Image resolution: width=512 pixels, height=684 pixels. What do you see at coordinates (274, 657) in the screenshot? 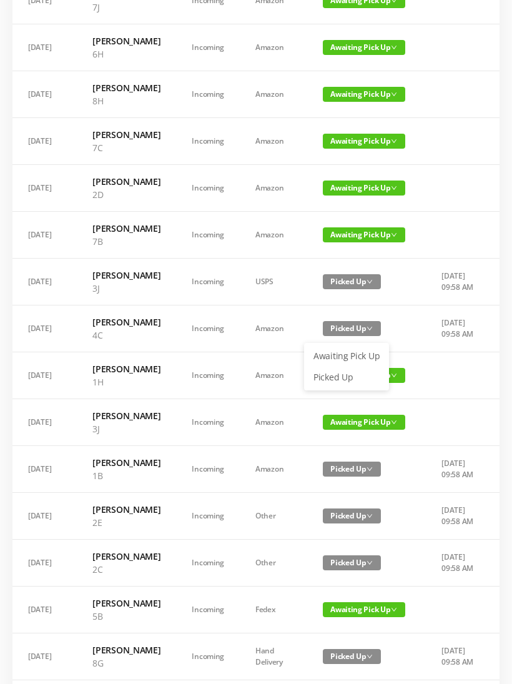
I see `td: Hand Delivery` at bounding box center [274, 657].